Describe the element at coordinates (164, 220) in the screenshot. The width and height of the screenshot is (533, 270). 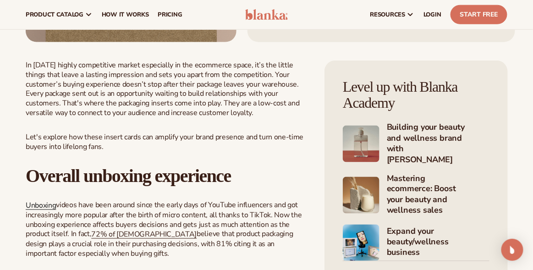
I see `span: videos have been around since the early days of YouTube influencers and got increasingly more pop...` at that location.